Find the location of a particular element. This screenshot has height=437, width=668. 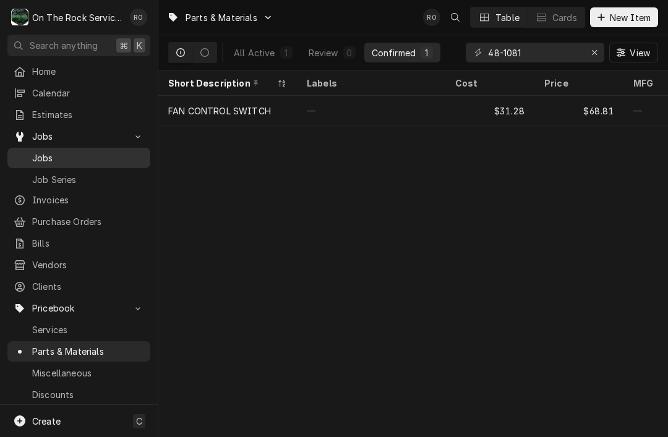

div: 0 is located at coordinates (350, 53).